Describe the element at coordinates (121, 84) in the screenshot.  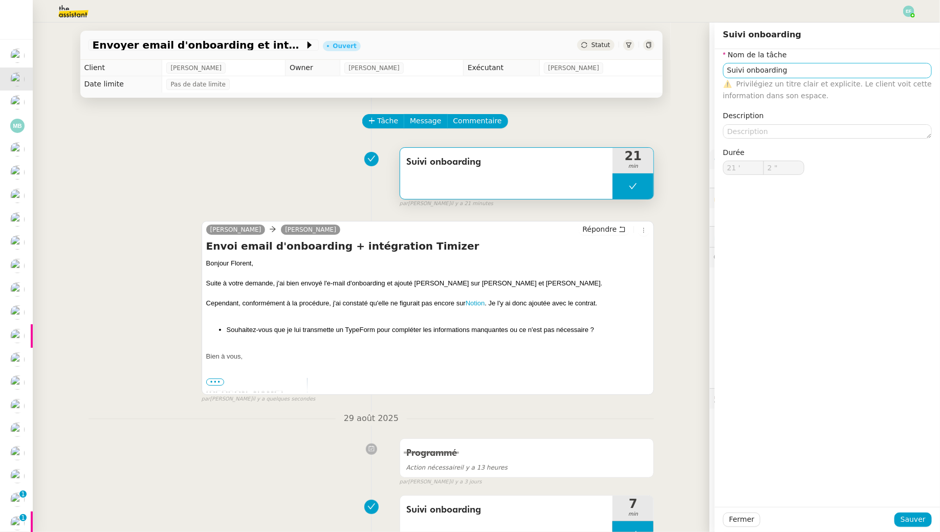
I see `td: Date limite` at that location.